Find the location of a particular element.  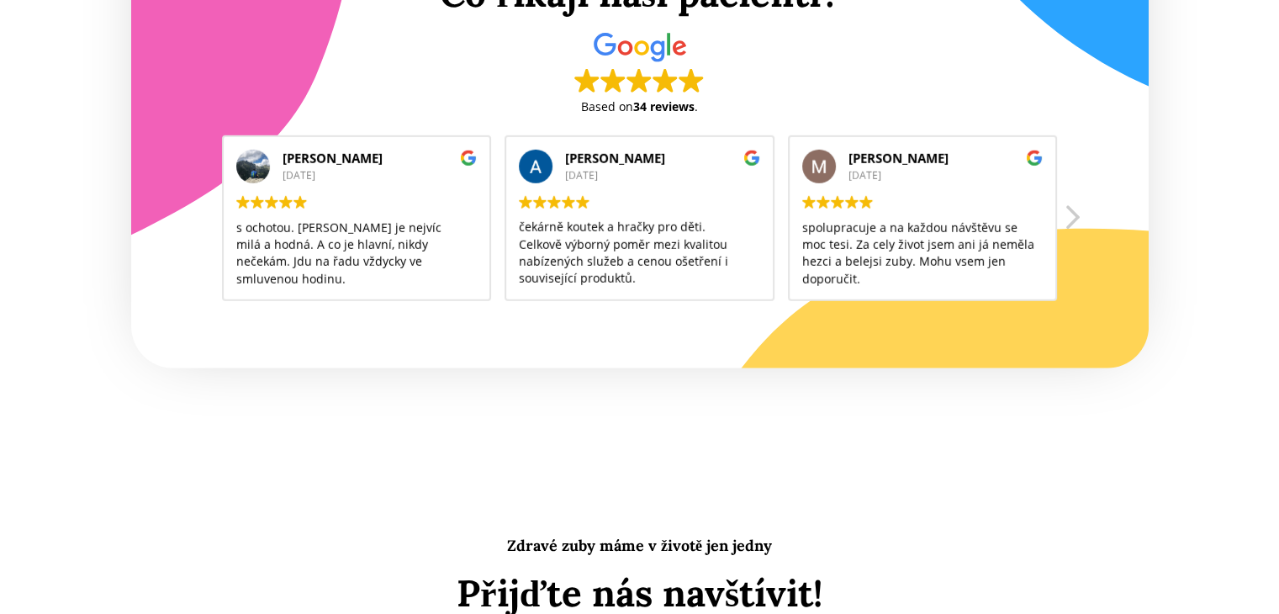

span: Based on . is located at coordinates (639, 107).